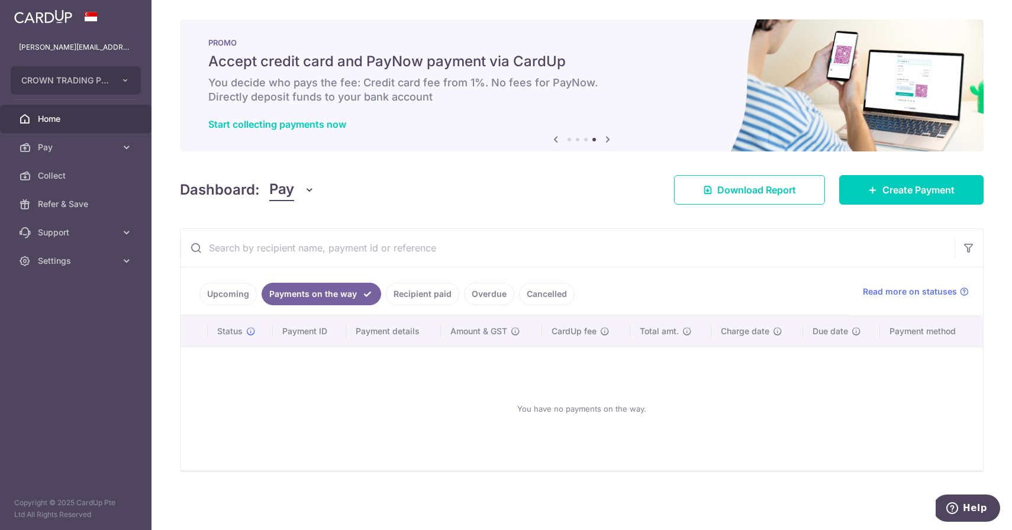 The width and height of the screenshot is (1012, 530). I want to click on a: Recipient paid, so click(422, 294).